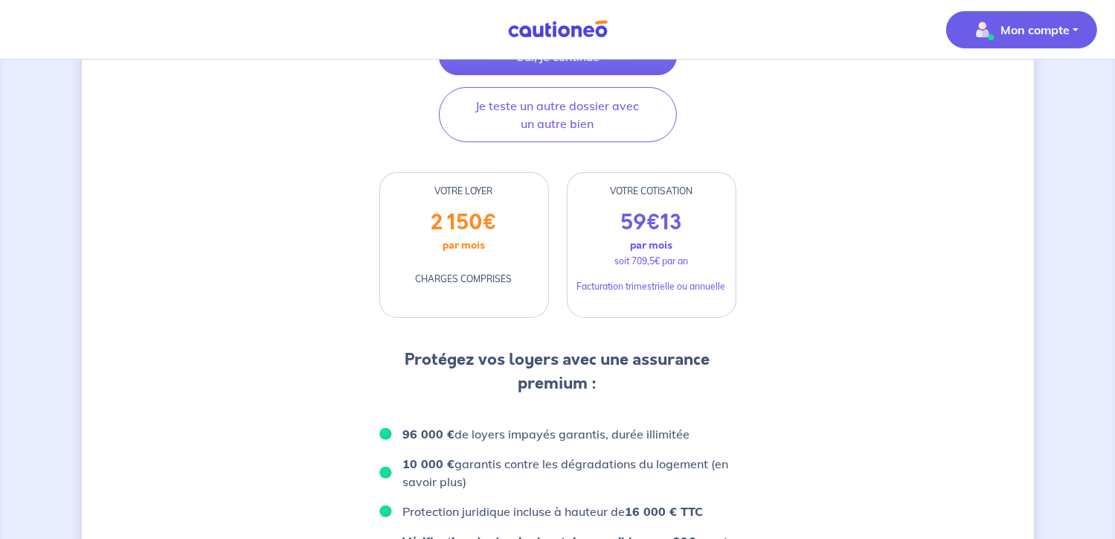  Describe the element at coordinates (558, 115) in the screenshot. I see `button: Je teste un autre dossier avec un autre bien` at that location.